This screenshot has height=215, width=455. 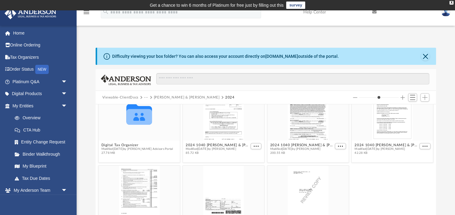 What do you see at coordinates (43, 154) in the screenshot?
I see `a: Binder Walkthrough` at bounding box center [43, 154].